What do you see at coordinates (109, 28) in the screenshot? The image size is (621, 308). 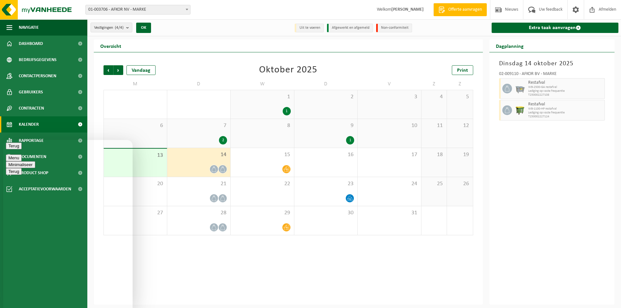 I see `span: Vestigingen` at bounding box center [109, 28].